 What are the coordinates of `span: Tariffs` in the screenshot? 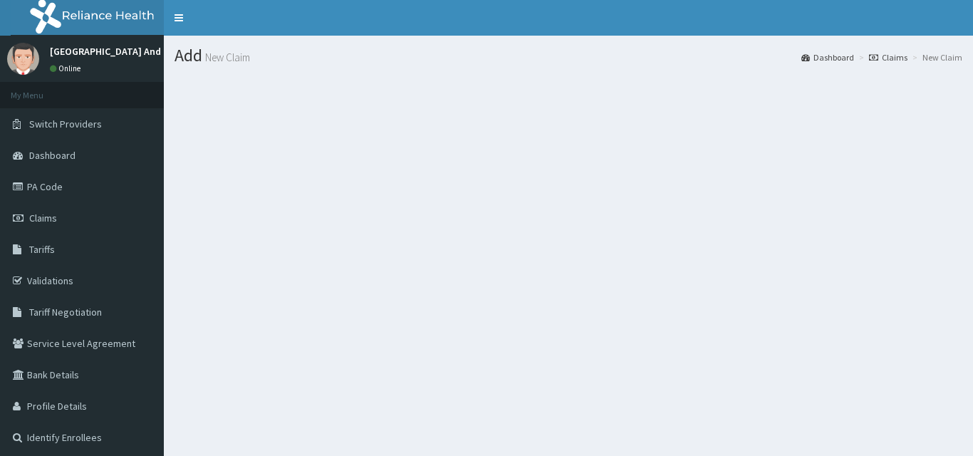 It's located at (42, 249).